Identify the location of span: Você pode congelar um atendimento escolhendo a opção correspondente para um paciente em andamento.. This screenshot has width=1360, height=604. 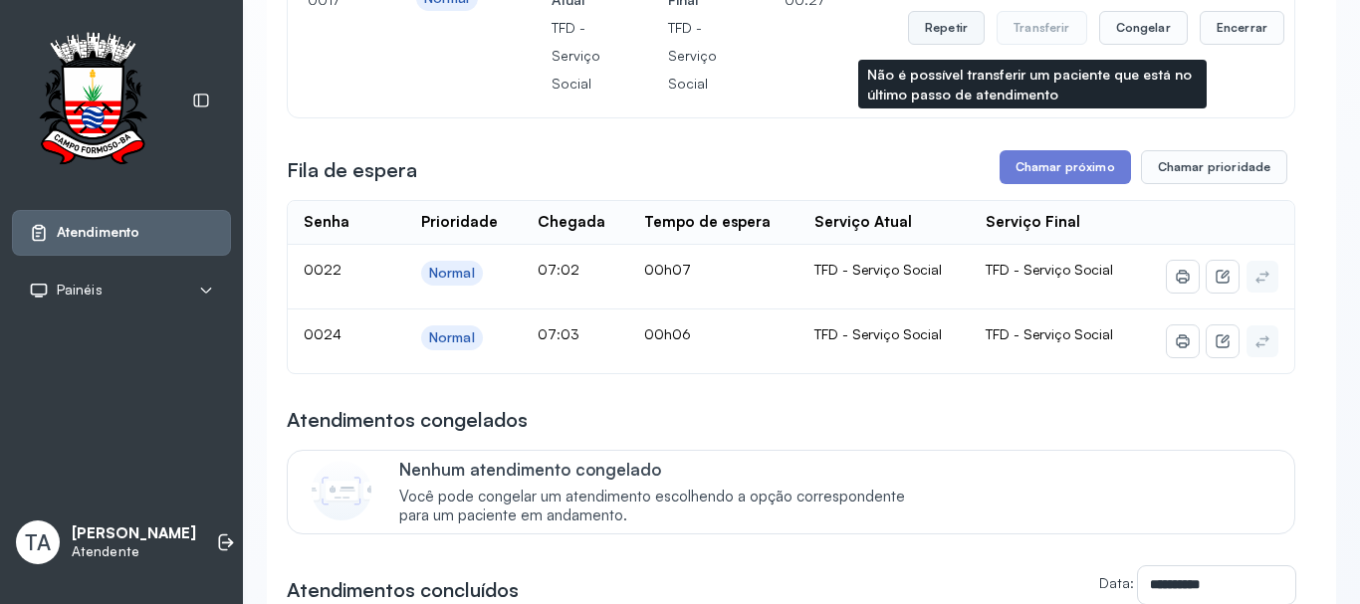
(662, 507).